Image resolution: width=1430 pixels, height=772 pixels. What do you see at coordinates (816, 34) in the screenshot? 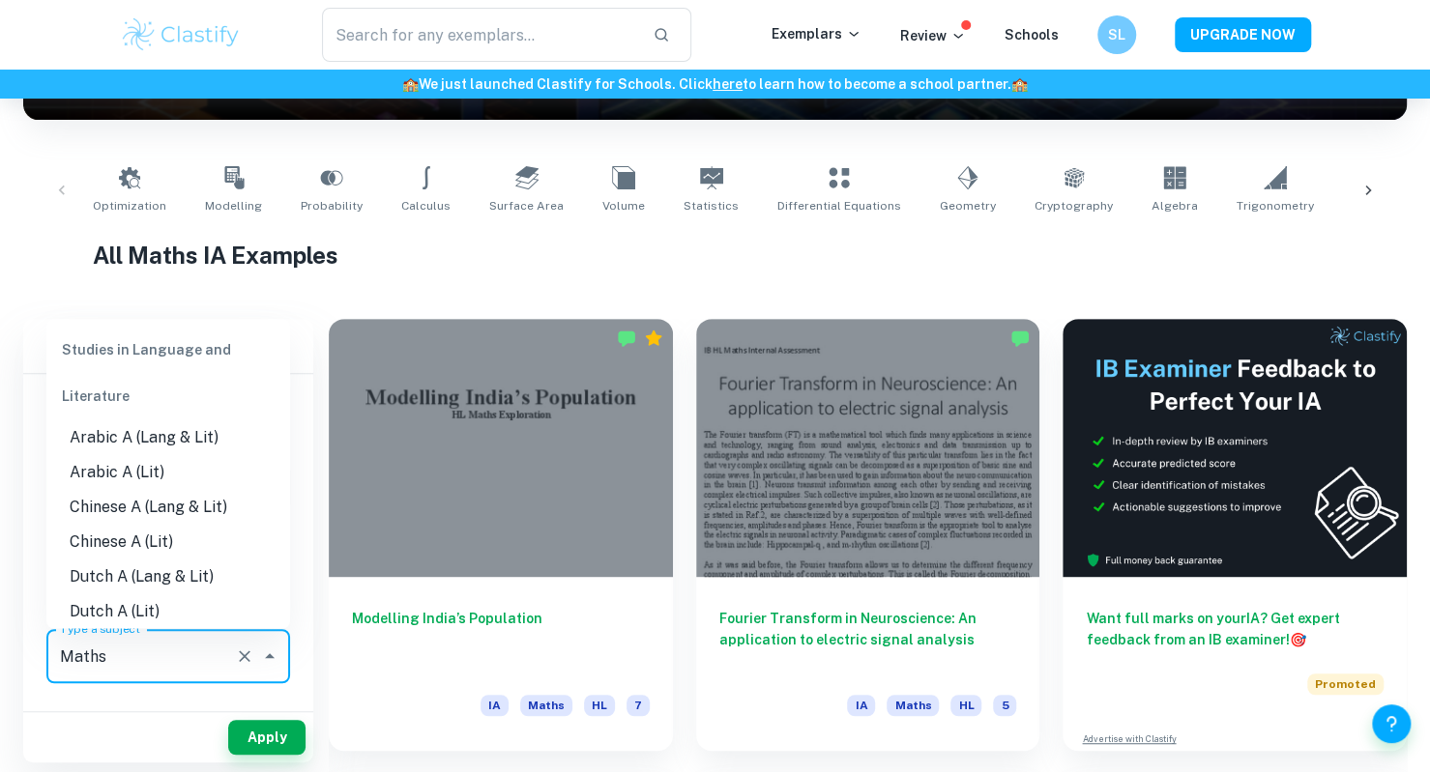
I see `p: Exemplars` at bounding box center [816, 34].